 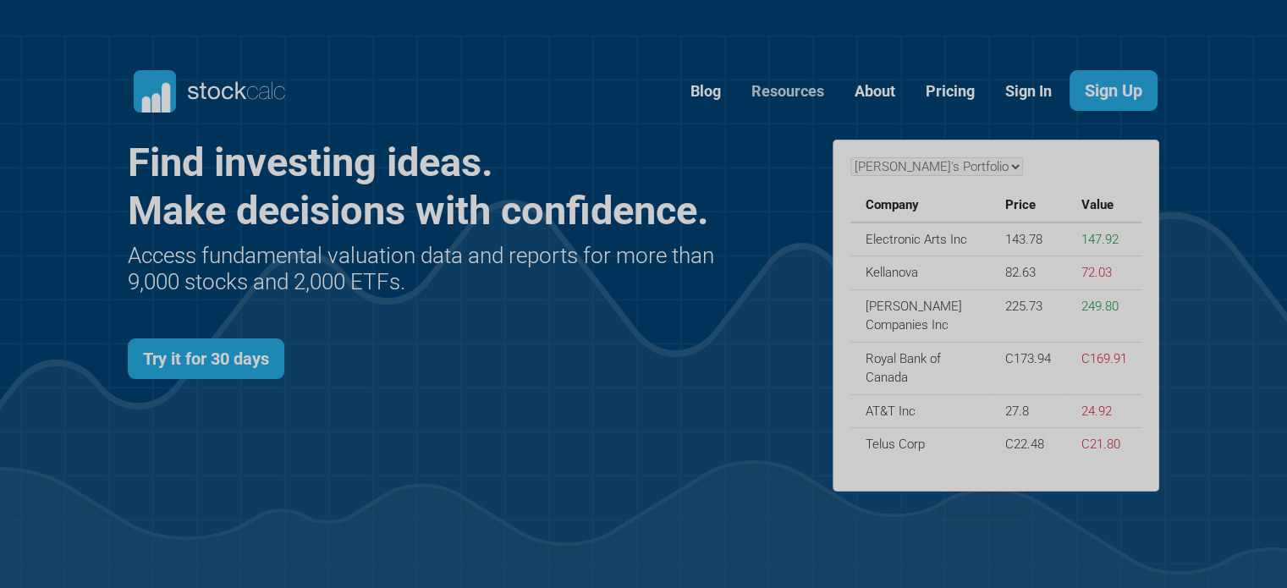 I want to click on a: Try it for 30 days, so click(x=206, y=359).